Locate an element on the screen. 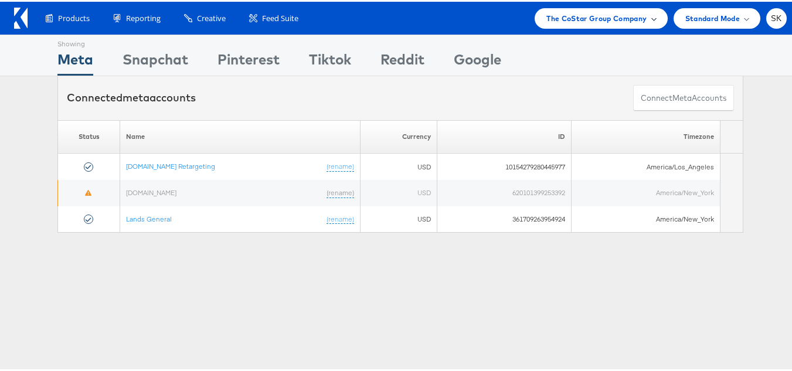  span: The CoStar Group Company is located at coordinates (597, 16).